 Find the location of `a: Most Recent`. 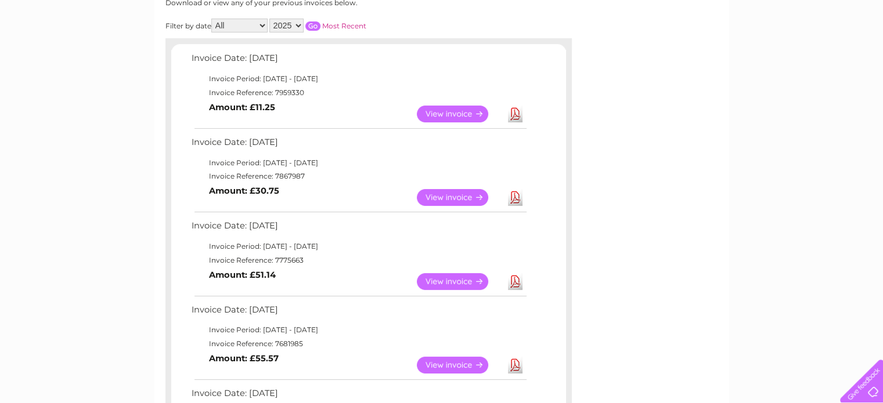

a: Most Recent is located at coordinates (344, 26).